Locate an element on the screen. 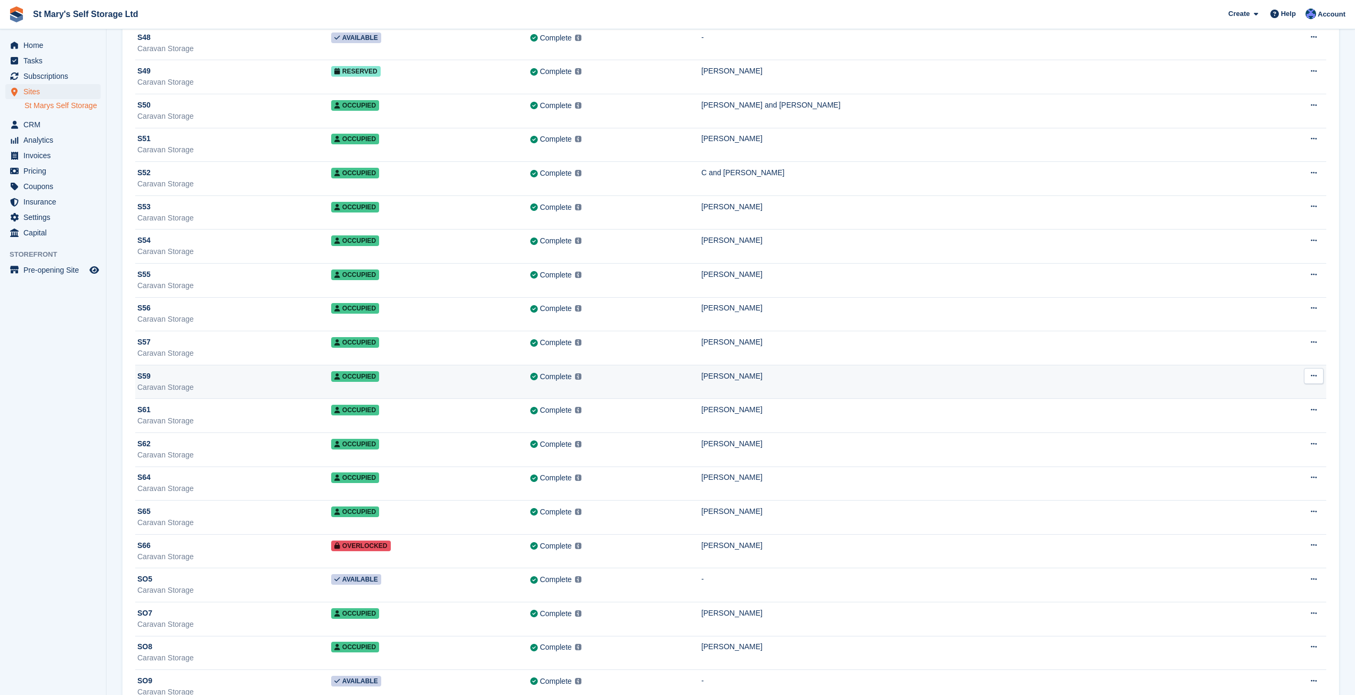  span: S56 is located at coordinates (144, 308).